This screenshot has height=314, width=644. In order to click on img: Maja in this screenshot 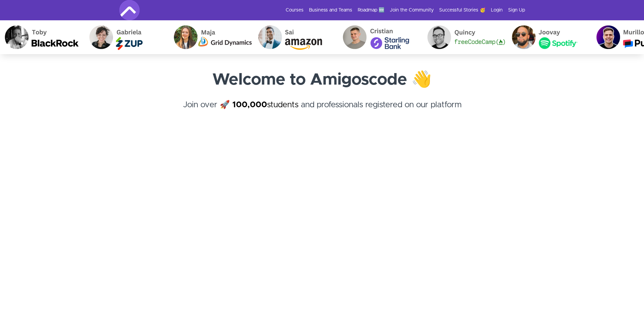, I will do `click(211, 37)`.